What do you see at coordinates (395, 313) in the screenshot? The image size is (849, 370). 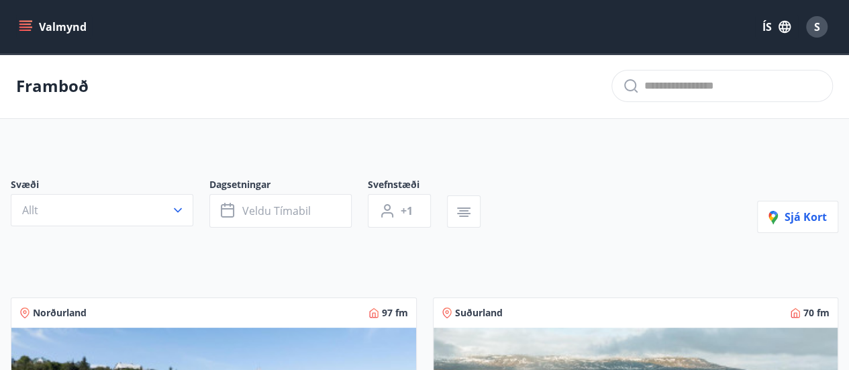 I see `span: 97 fm` at bounding box center [395, 313].